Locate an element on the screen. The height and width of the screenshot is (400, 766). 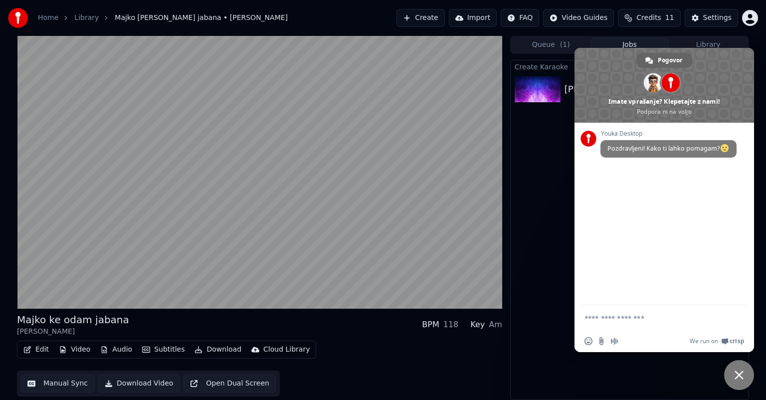
span: 11 is located at coordinates (670, 18).